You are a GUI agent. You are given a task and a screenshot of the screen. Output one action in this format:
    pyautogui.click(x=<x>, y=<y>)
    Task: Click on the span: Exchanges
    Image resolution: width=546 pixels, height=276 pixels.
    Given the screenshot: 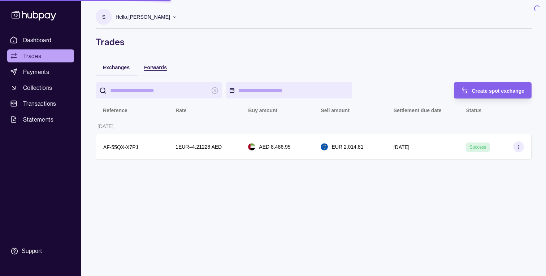 What is the action you would take?
    pyautogui.click(x=116, y=68)
    